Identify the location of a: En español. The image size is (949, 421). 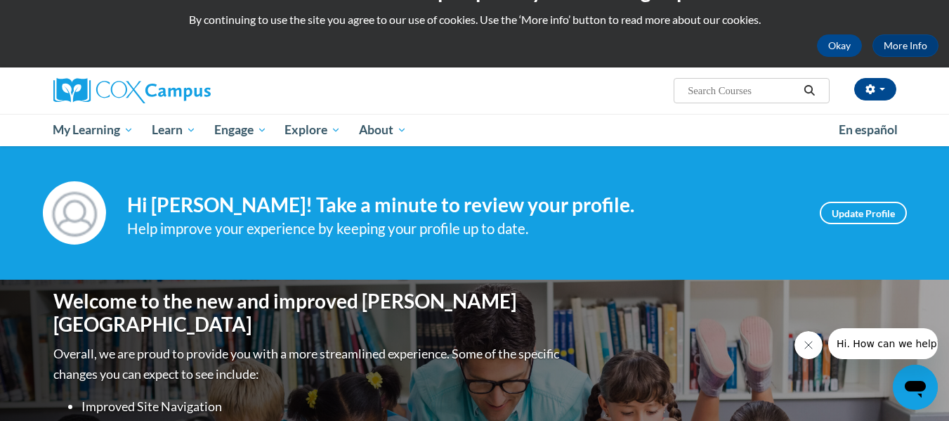
(868, 130).